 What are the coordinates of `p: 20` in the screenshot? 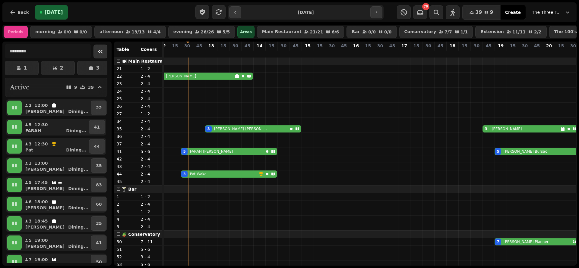 It's located at (549, 46).